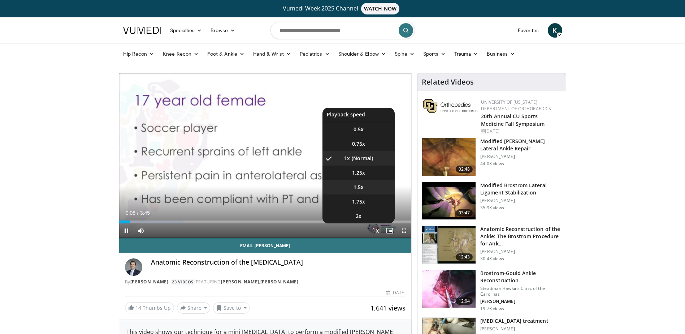 The width and height of the screenshot is (685, 334). What do you see at coordinates (194, 308) in the screenshot?
I see `button: Share` at bounding box center [194, 308].